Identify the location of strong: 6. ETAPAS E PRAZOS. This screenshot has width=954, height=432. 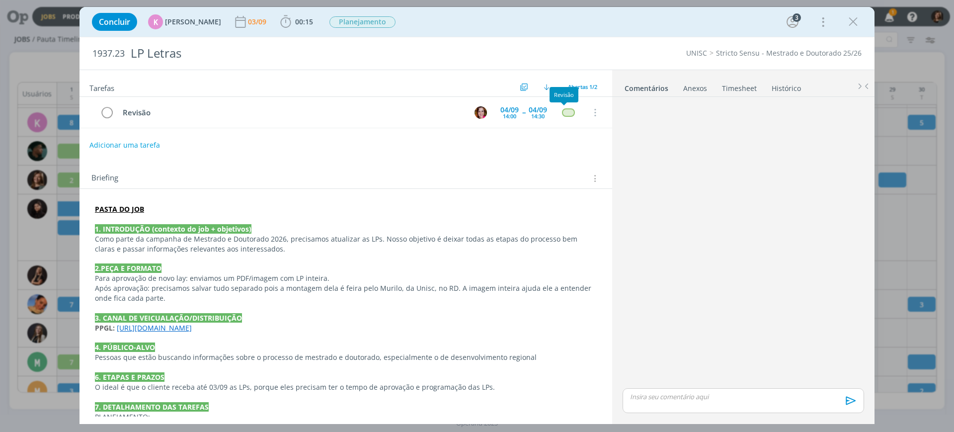
(130, 376).